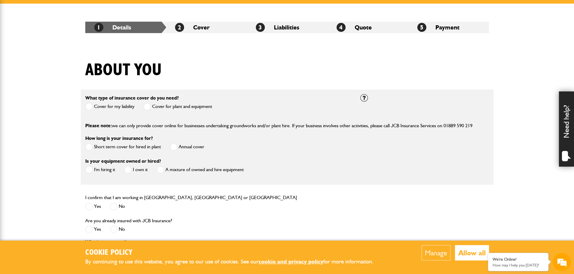 The width and height of the screenshot is (574, 274). Describe the element at coordinates (200, 170) in the screenshot. I see `label: A mixture of owned and hire equipment` at that location.